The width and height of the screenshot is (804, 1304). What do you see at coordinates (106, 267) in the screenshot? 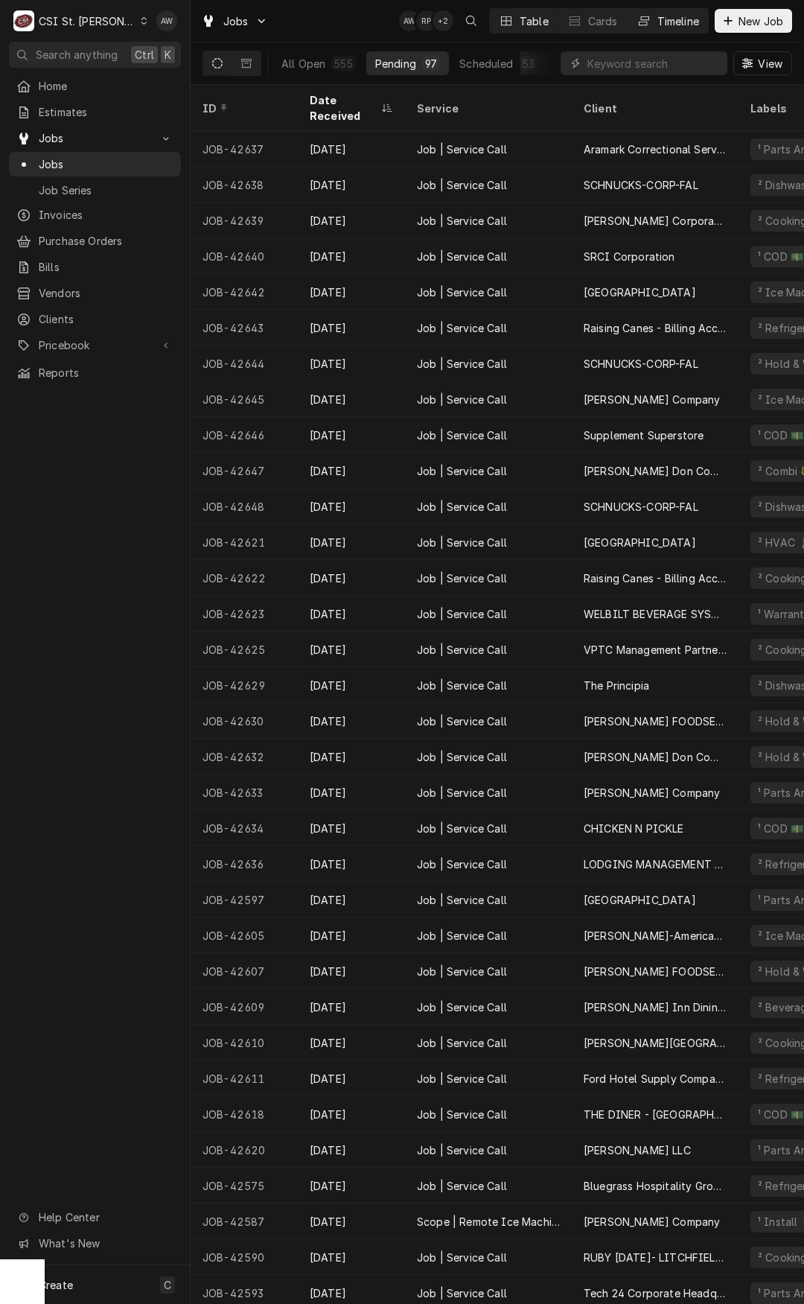
I see `span: Bills` at bounding box center [106, 267].